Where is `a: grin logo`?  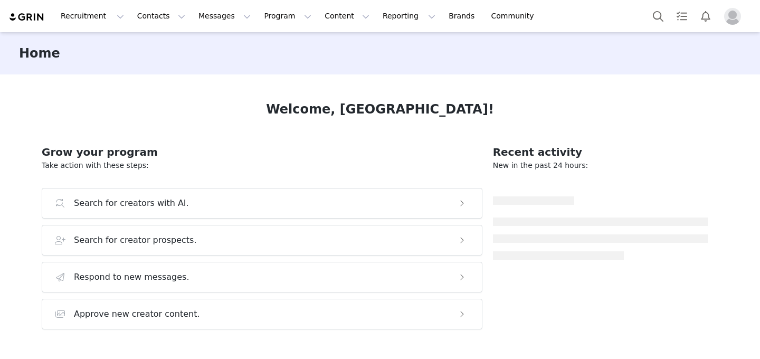 a: grin logo is located at coordinates (27, 17).